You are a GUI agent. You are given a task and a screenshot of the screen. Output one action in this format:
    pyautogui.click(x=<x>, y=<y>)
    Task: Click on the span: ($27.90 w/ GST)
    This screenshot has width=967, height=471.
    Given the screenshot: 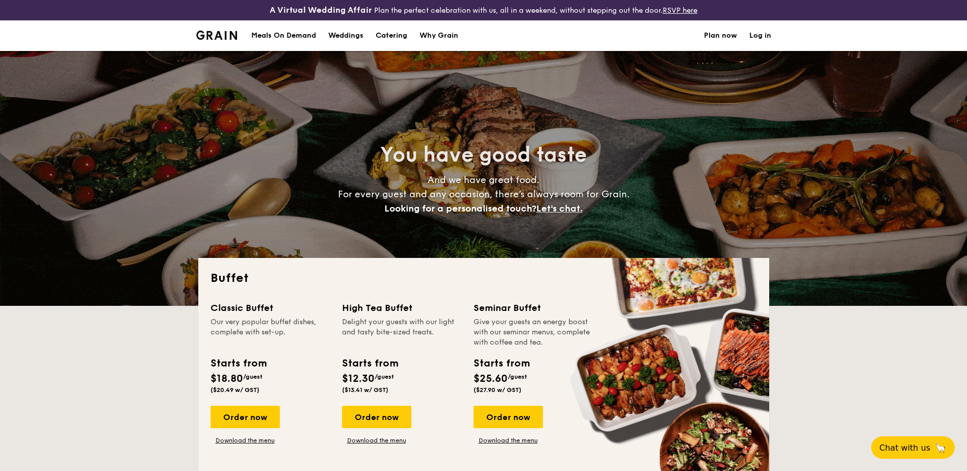 What is the action you would take?
    pyautogui.click(x=498, y=390)
    